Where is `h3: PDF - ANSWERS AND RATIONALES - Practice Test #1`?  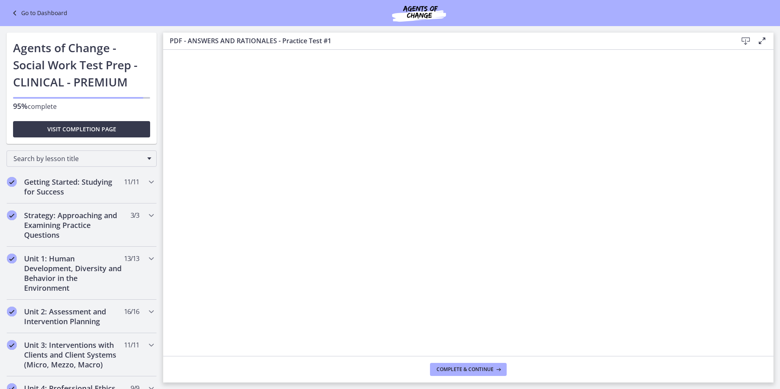 h3: PDF - ANSWERS AND RATIONALES - Practice Test #1 is located at coordinates (447, 41).